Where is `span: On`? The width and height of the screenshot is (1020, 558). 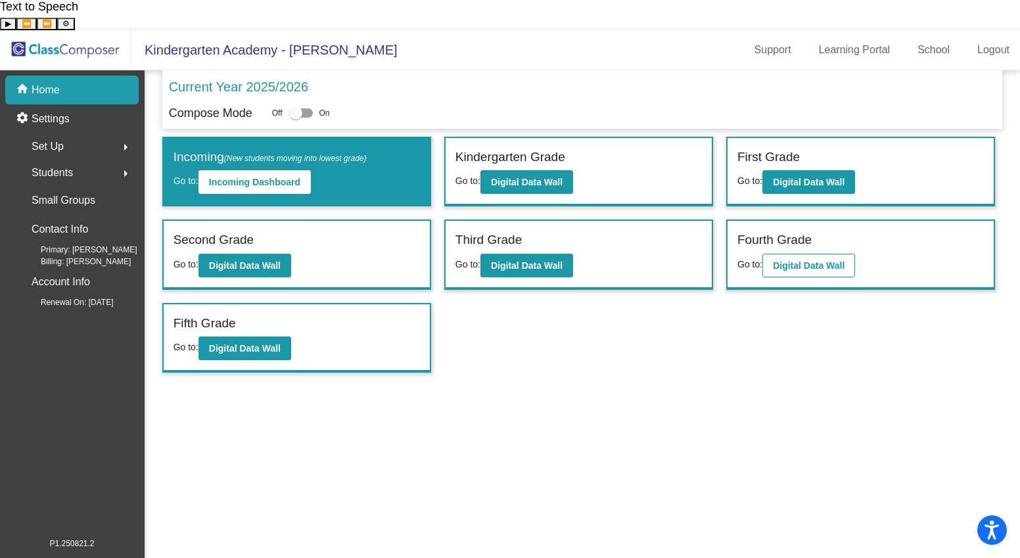
span: On is located at coordinates (325, 113).